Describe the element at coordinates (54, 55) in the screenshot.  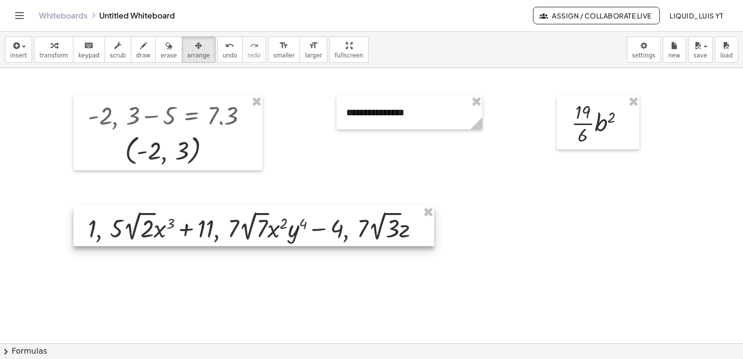
I see `span: transform` at that location.